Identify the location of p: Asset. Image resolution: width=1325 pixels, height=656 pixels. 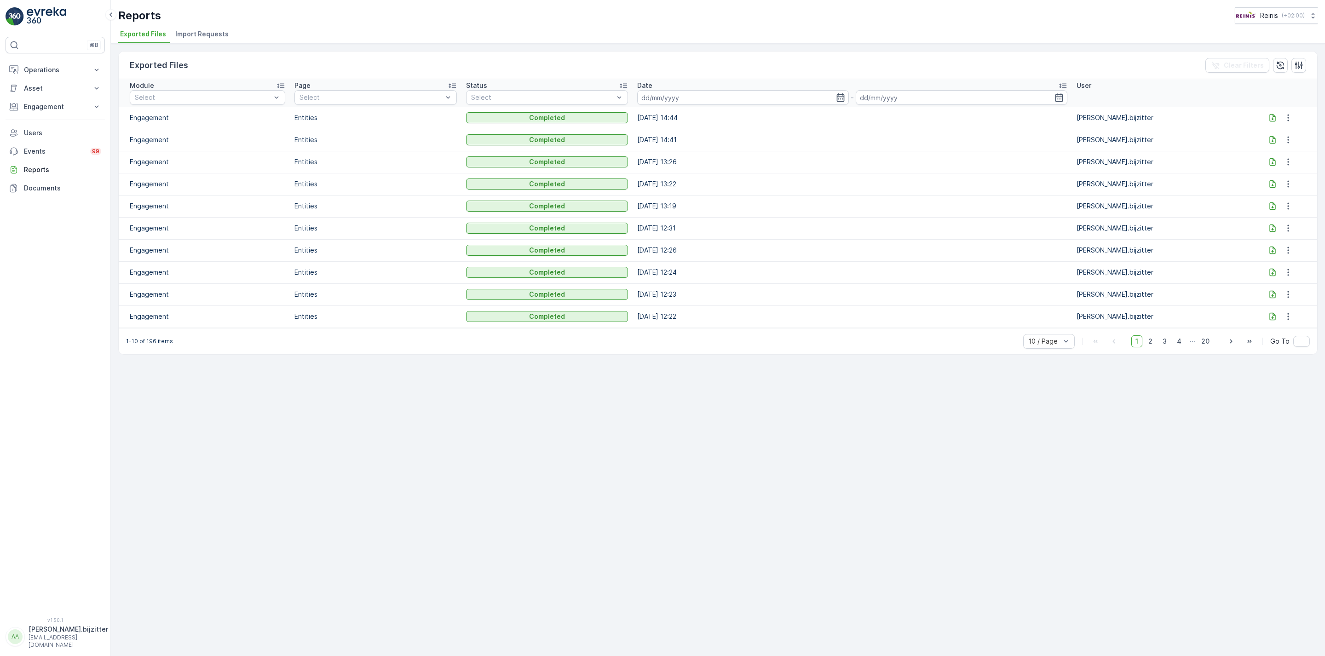
(55, 88).